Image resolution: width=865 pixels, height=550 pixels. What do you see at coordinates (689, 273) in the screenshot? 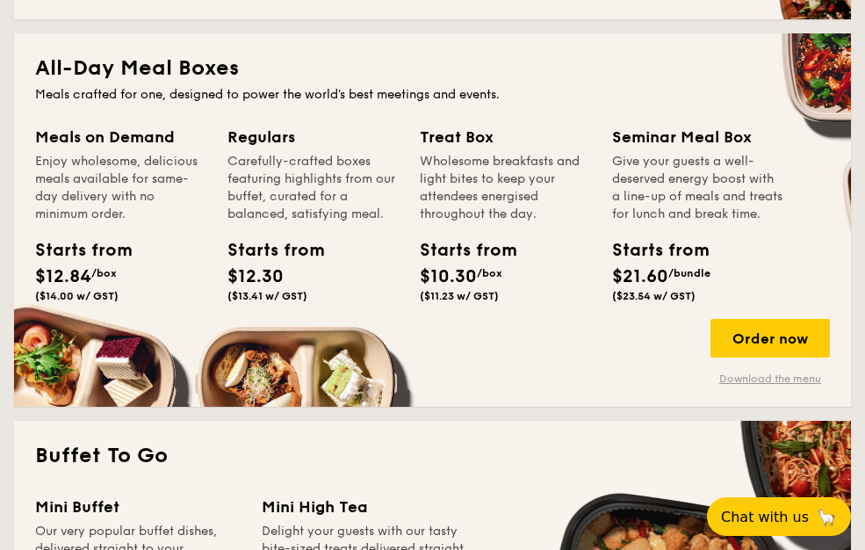
I see `span: /bundle` at bounding box center [689, 273].